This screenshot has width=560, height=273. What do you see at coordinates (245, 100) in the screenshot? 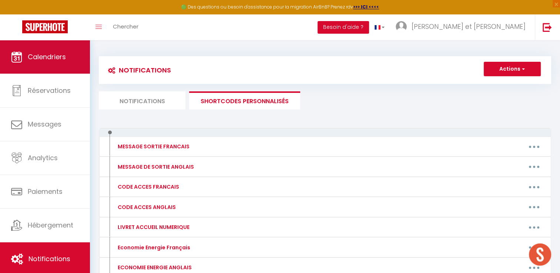
I see `li: SHORTCODES PERSONNALISÉS` at bounding box center [245, 100].